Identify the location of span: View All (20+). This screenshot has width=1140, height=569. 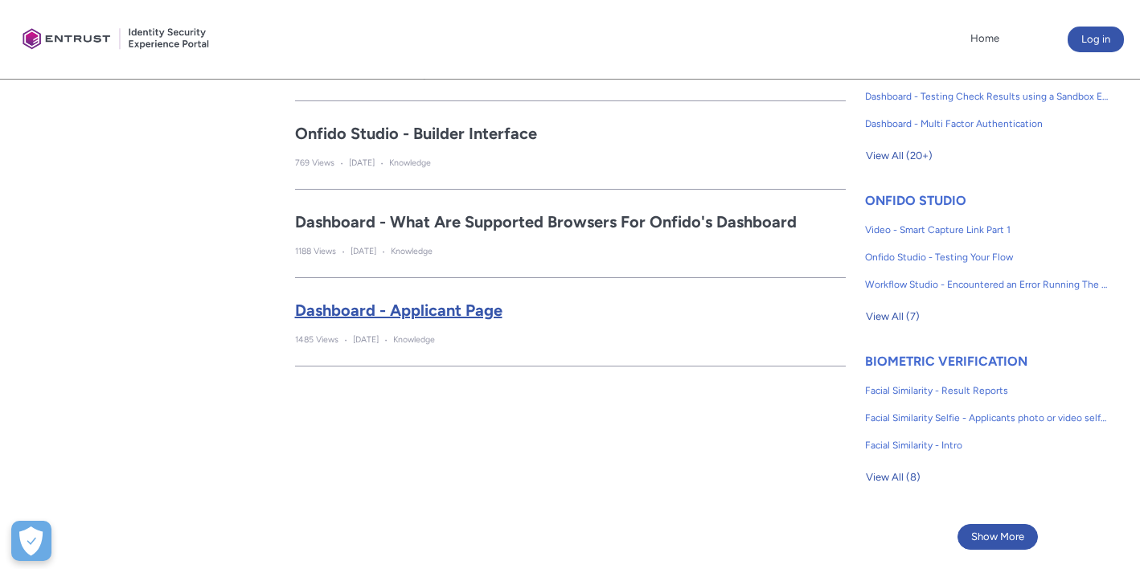
(899, 156).